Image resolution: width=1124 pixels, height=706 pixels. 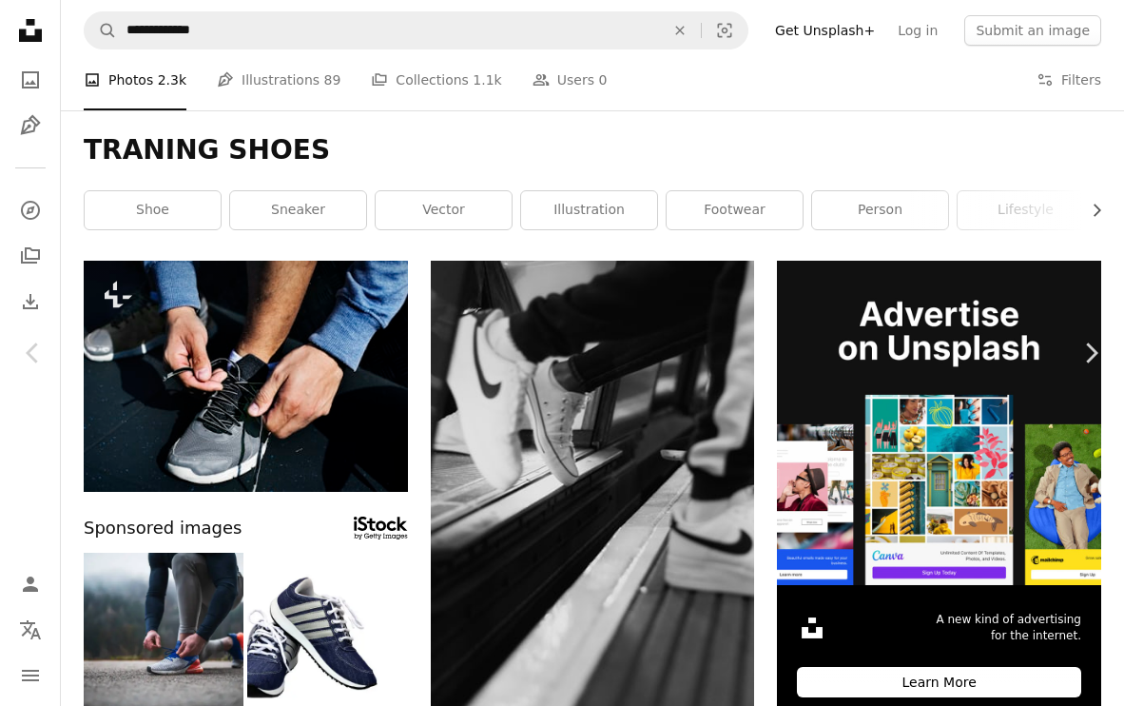 What do you see at coordinates (101, 30) in the screenshot?
I see `button: Search Unsplash` at bounding box center [101, 30].